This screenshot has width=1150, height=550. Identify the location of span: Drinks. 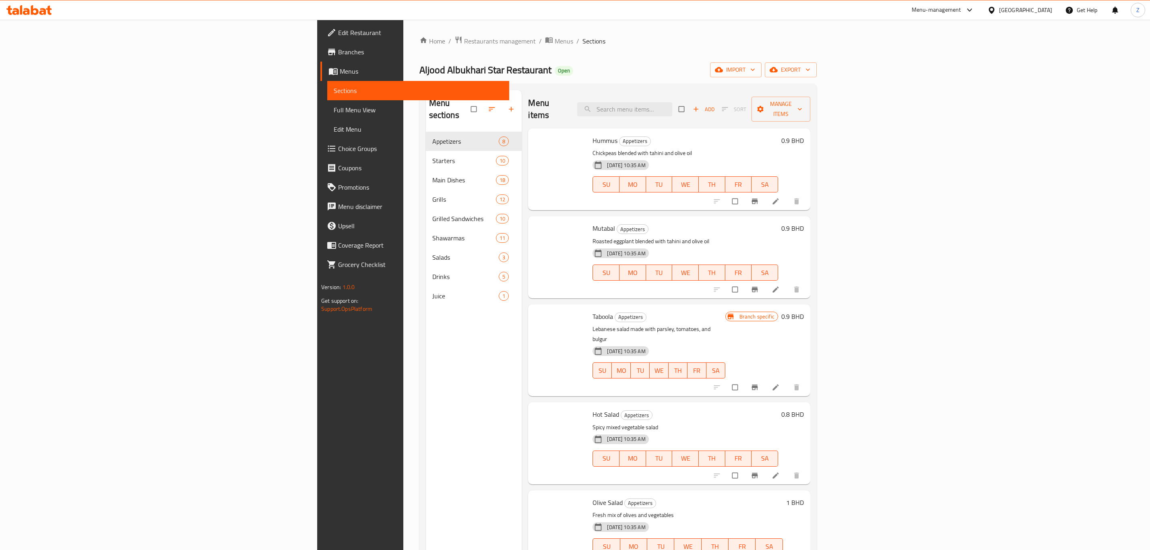
(466, 276).